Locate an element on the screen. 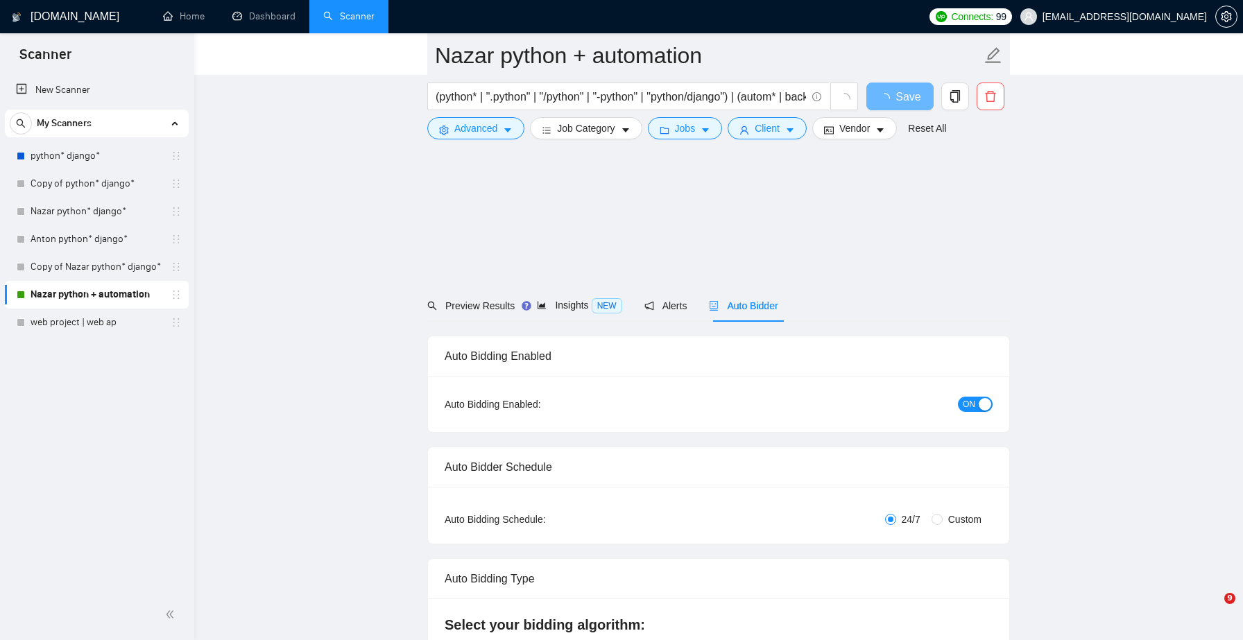 The height and width of the screenshot is (640, 1243). a: python* django* is located at coordinates (96, 156).